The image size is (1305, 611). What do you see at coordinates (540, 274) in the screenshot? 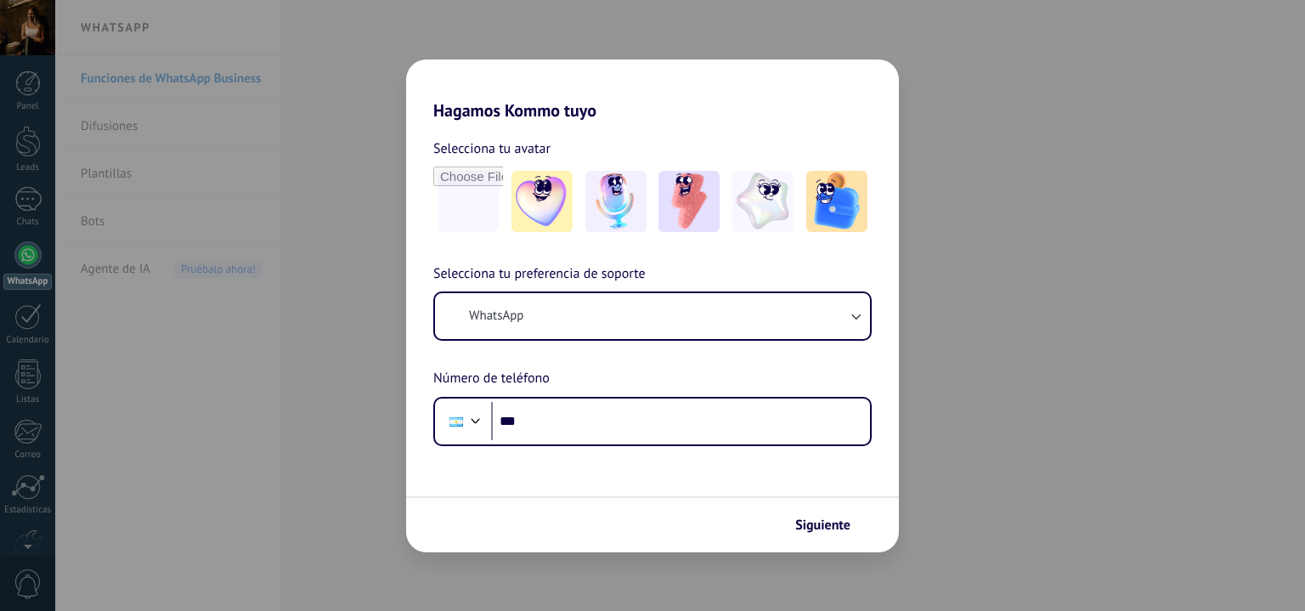
I see `span: Selecciona tu preferencia de soporte` at bounding box center [540, 274].